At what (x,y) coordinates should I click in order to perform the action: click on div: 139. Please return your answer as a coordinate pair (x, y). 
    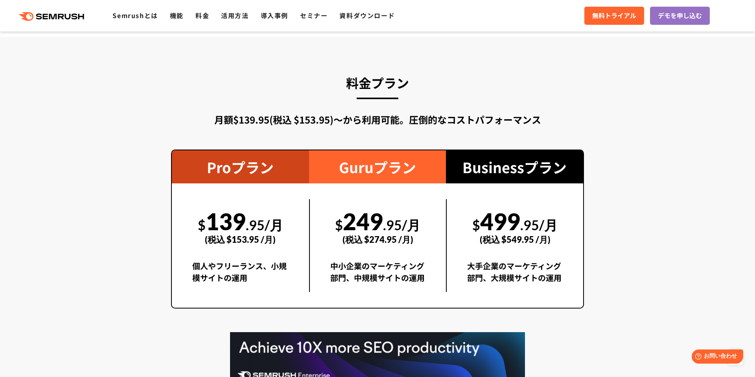
    Looking at the image, I should click on (240, 226).